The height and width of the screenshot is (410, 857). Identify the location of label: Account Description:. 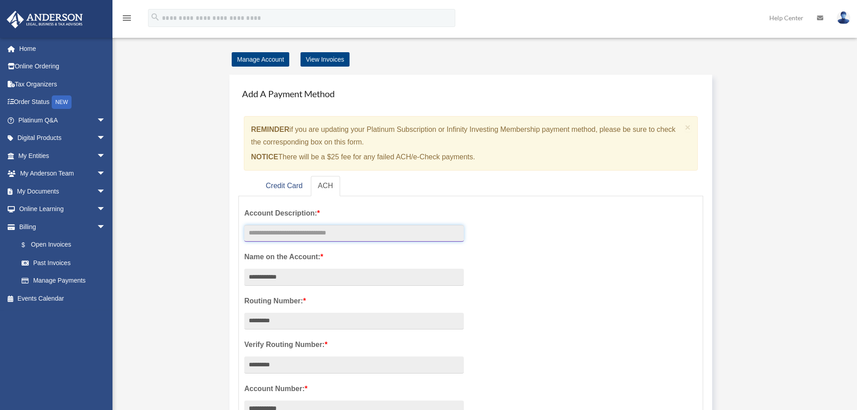
(354, 213).